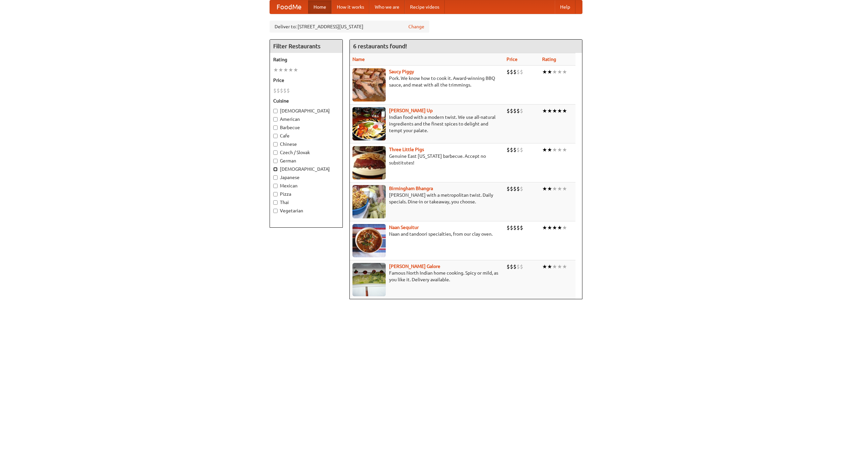 The image size is (852, 471). I want to click on a: Rating, so click(549, 59).